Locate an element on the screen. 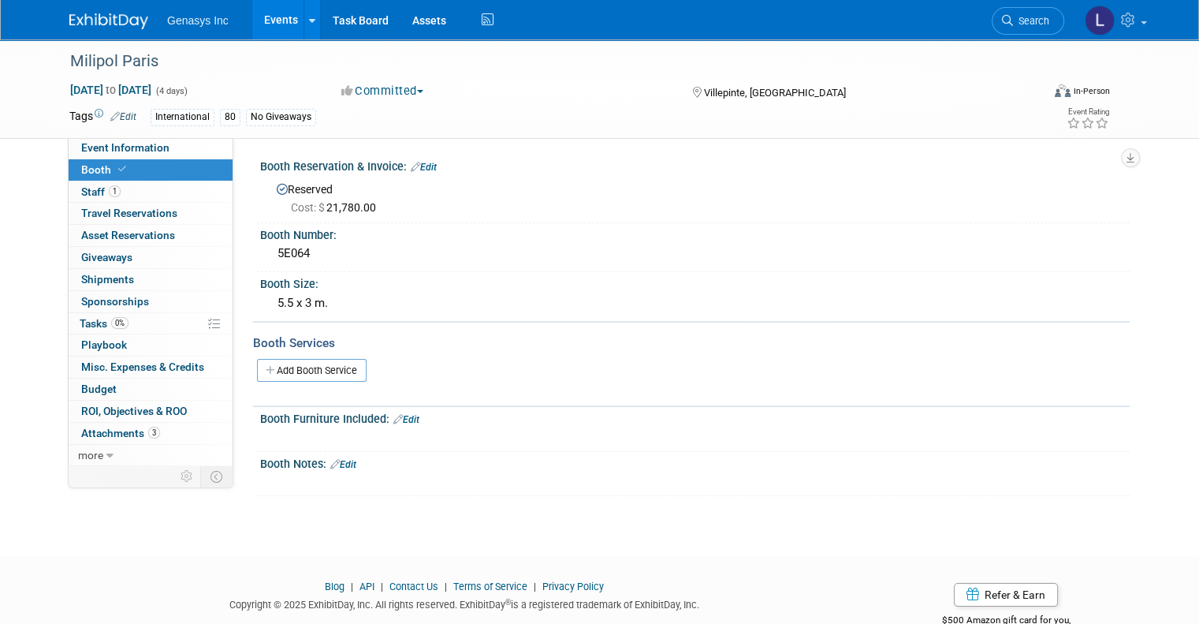 The image size is (1199, 624). td: Personalize Event Tab Strip is located at coordinates (187, 476).